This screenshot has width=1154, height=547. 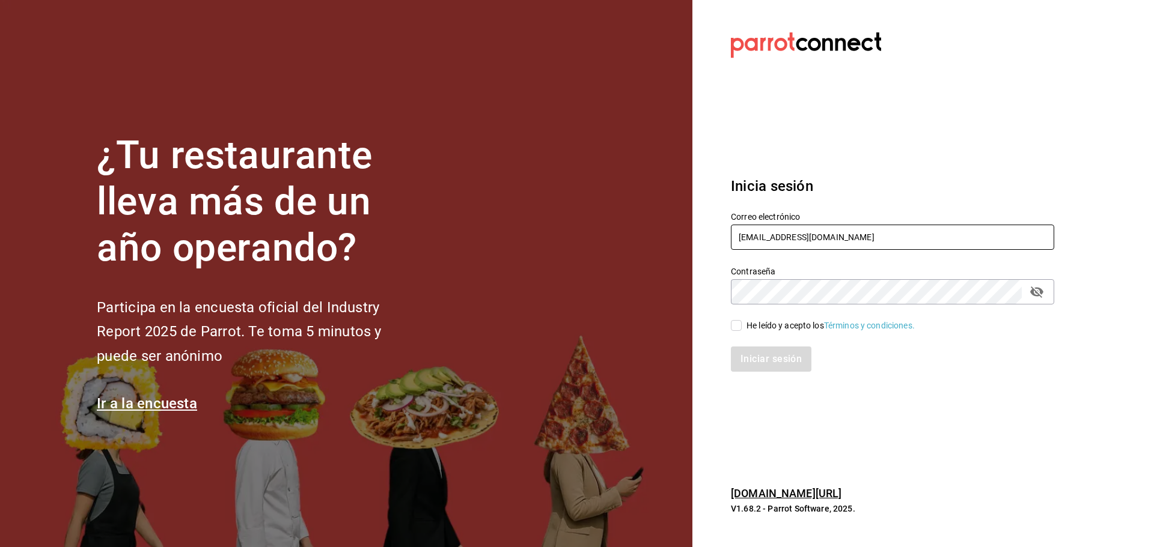 What do you see at coordinates (892, 509) in the screenshot?
I see `p: V1.68.2 - Parrot Software, 2025.` at bounding box center [892, 509].